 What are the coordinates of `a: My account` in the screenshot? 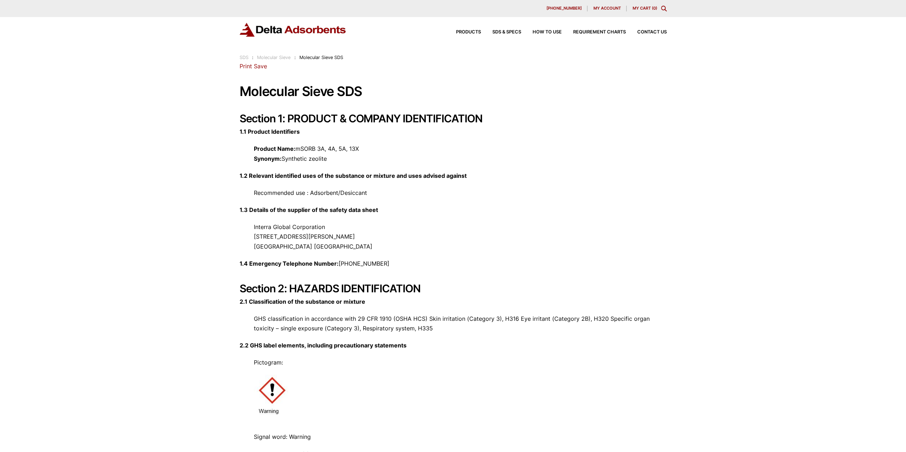 It's located at (607, 9).